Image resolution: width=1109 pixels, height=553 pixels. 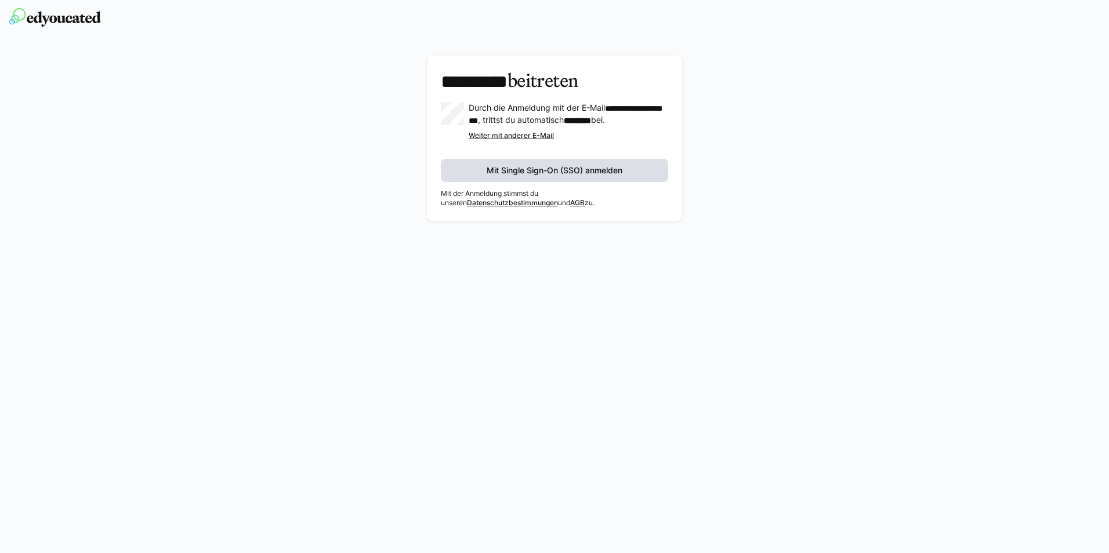 I want to click on p: Durch die Anmeldung mit der E-Mail , trittst du automatisch bei., so click(x=568, y=114).